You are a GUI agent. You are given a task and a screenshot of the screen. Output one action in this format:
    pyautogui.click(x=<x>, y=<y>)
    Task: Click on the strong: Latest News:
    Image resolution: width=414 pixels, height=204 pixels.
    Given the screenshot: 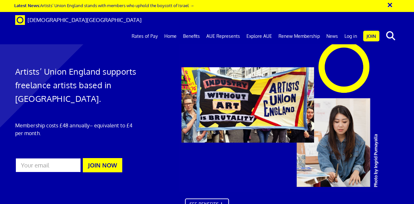 What is the action you would take?
    pyautogui.click(x=27, y=5)
    